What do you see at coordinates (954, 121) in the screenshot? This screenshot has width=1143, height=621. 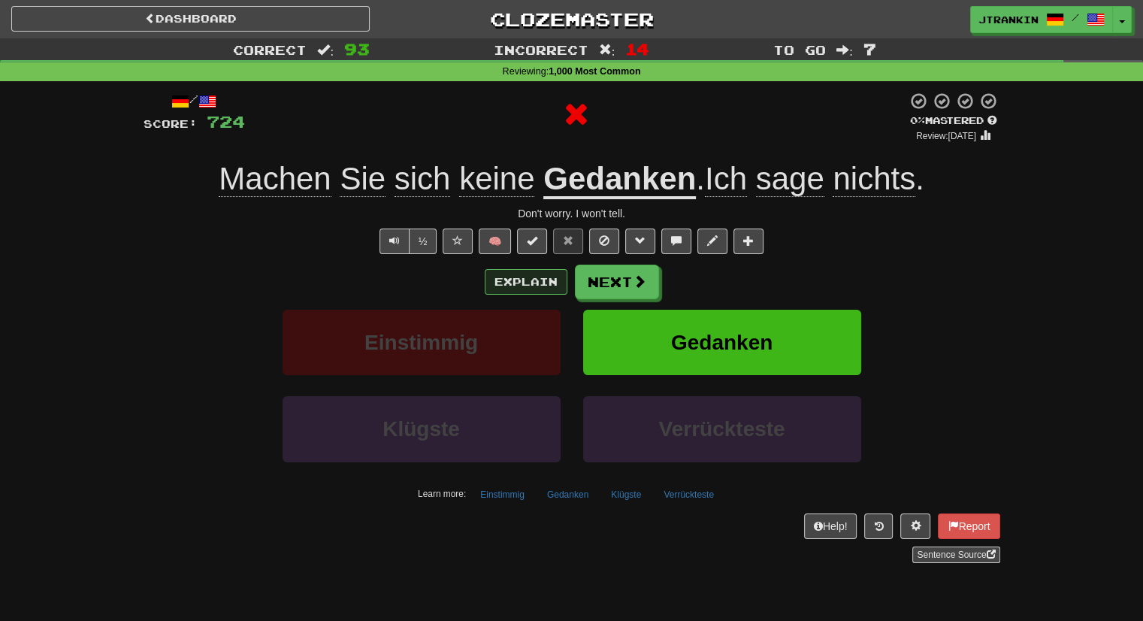 I see `div: Mastered` at bounding box center [954, 121].